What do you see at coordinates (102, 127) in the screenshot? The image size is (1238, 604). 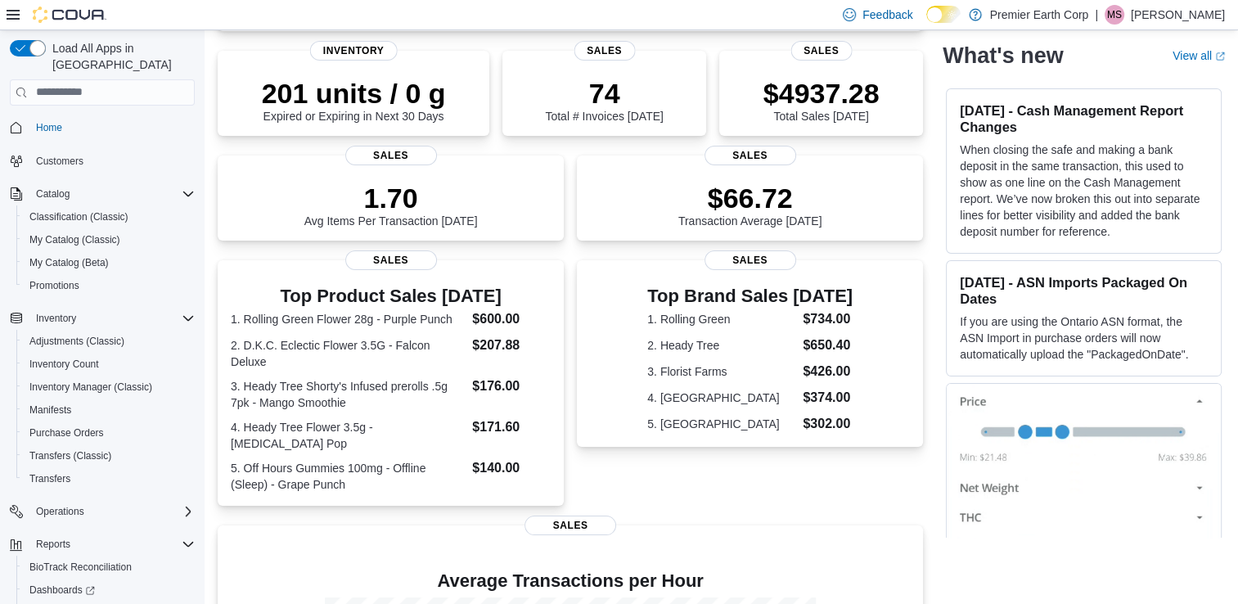 I see `button: Home` at bounding box center [102, 127].